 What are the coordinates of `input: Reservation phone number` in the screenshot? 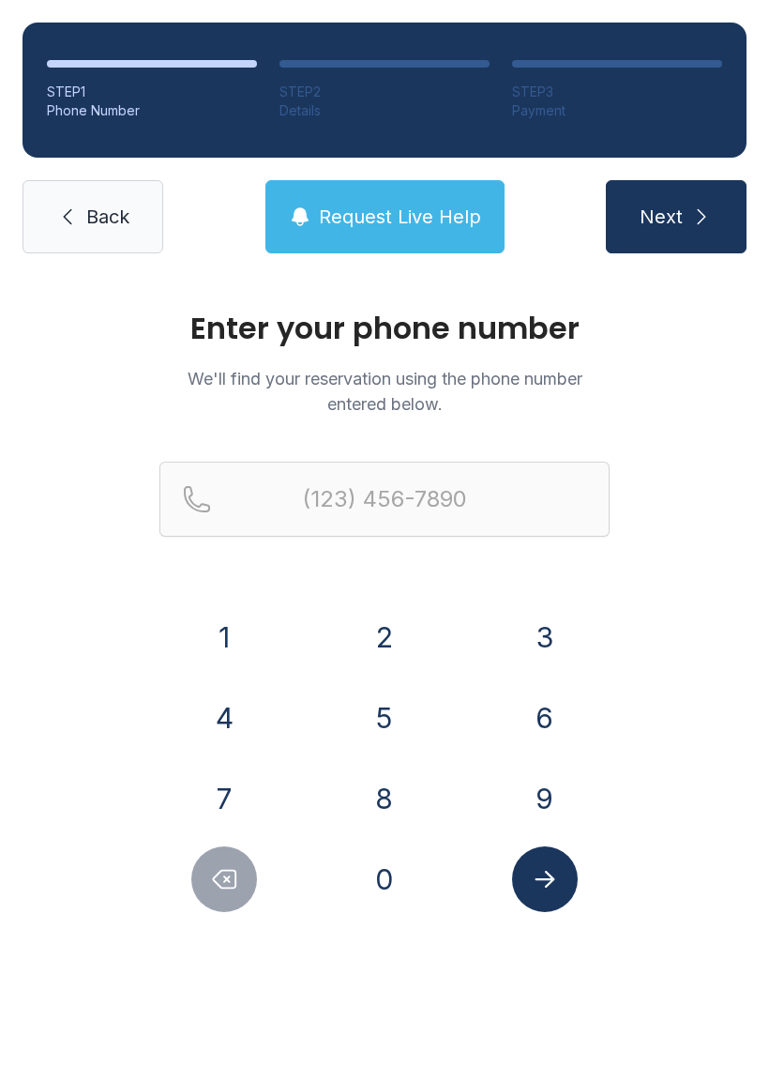 It's located at (385, 499).